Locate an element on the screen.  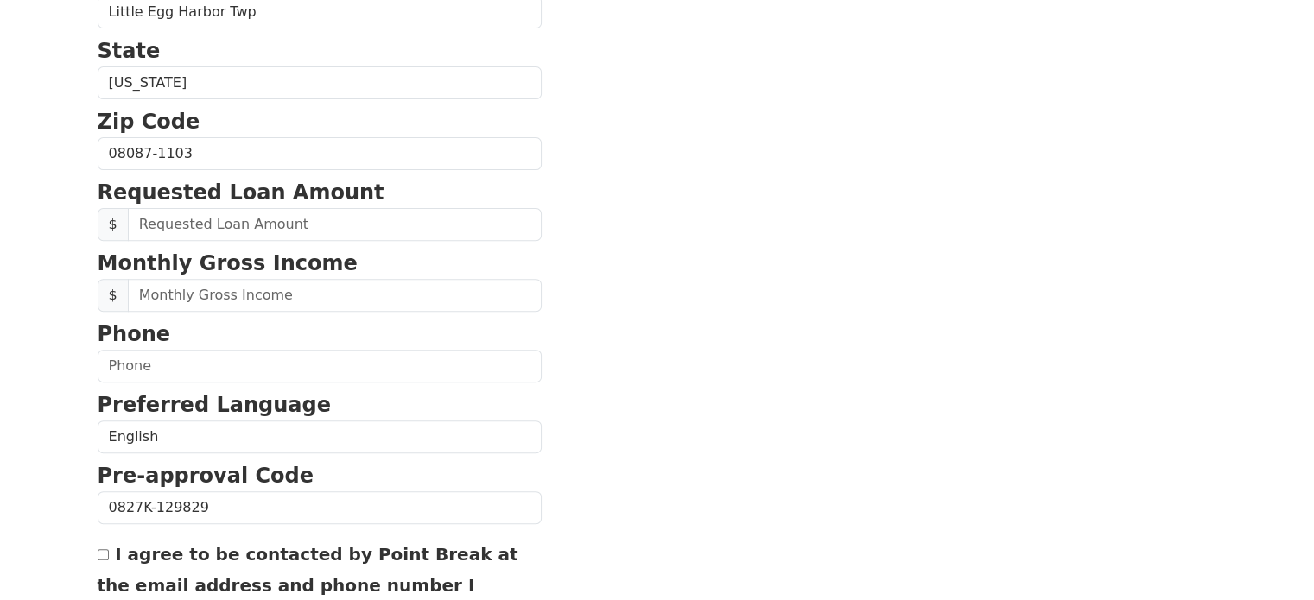
strong: State is located at coordinates (129, 51).